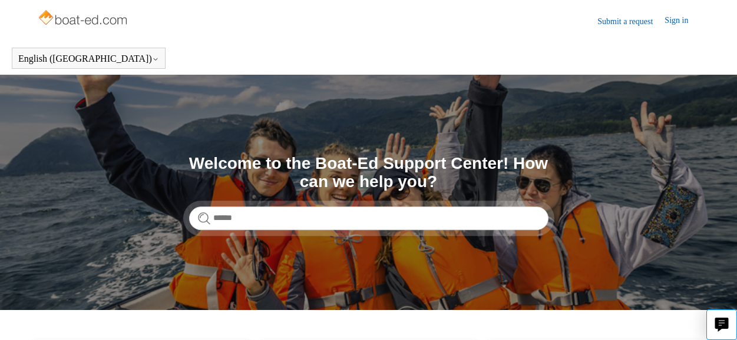  Describe the element at coordinates (721, 325) in the screenshot. I see `div: Live chat` at that location.